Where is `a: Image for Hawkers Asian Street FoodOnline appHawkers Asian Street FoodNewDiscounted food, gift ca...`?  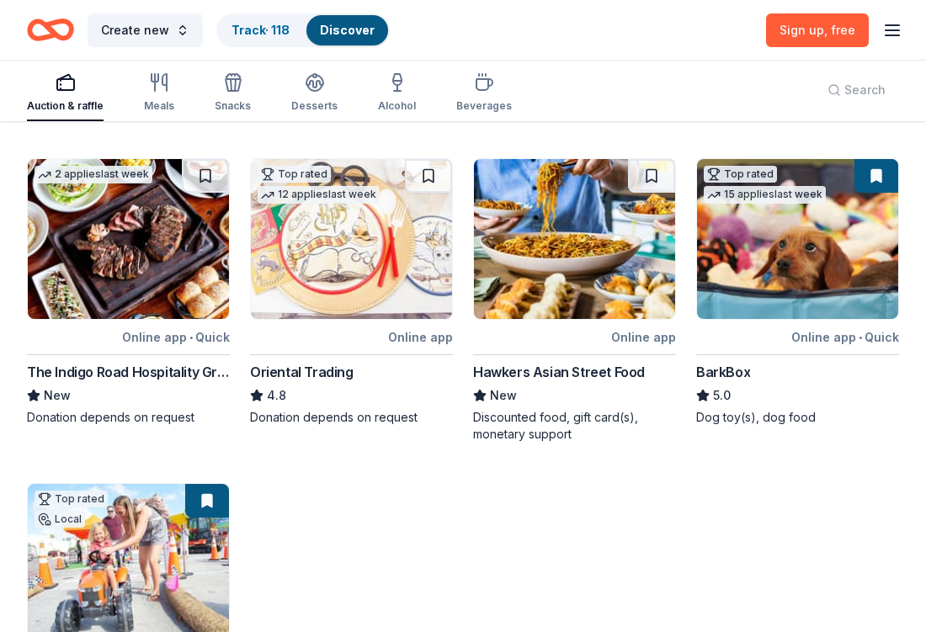 a: Image for Hawkers Asian Street FoodOnline appHawkers Asian Street FoodNewDiscounted food, gift ca... is located at coordinates (574, 301).